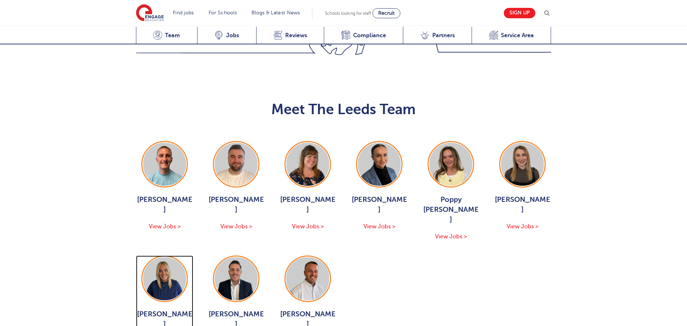 The width and height of the screenshot is (687, 326). What do you see at coordinates (387, 13) in the screenshot?
I see `span: Recruit` at bounding box center [387, 13].